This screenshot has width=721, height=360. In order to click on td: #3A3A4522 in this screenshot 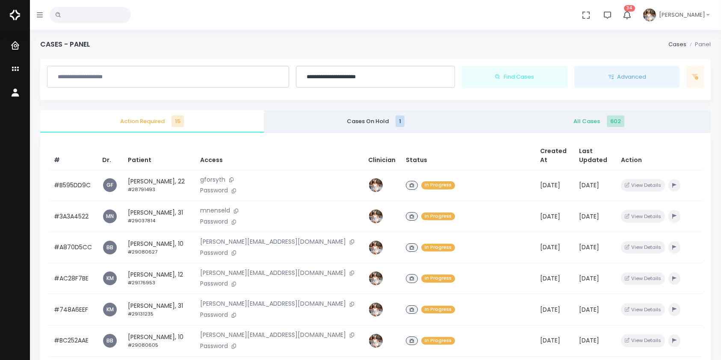, I will do `click(73, 216)`.